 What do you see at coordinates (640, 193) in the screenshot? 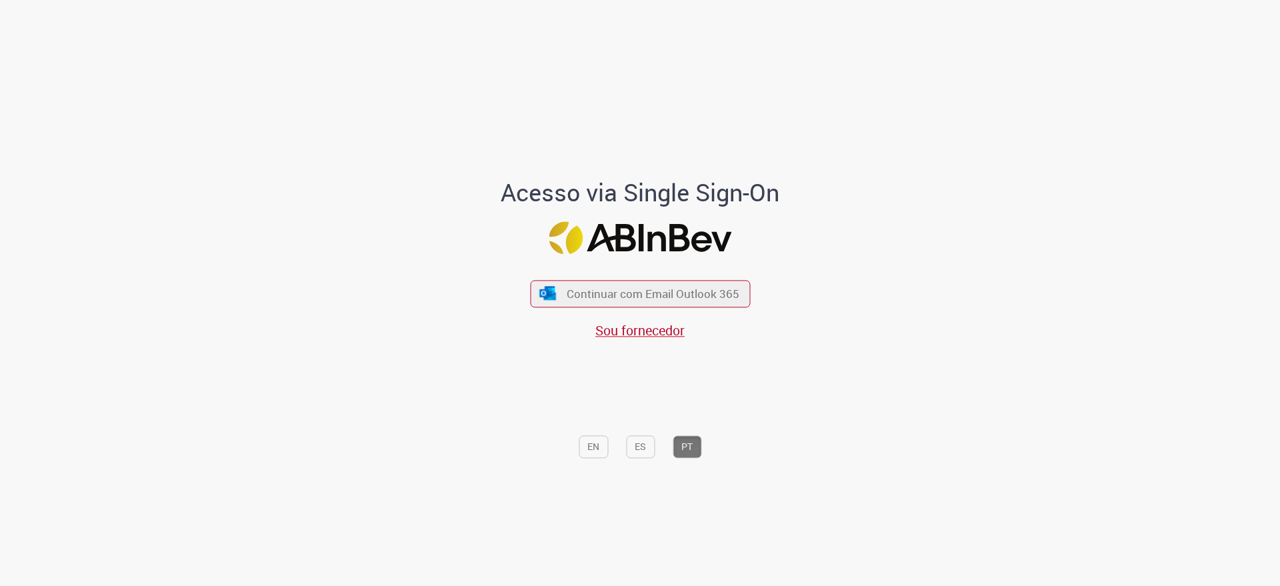
I see `h1: Acesso via Single Sign-On` at bounding box center [640, 193].